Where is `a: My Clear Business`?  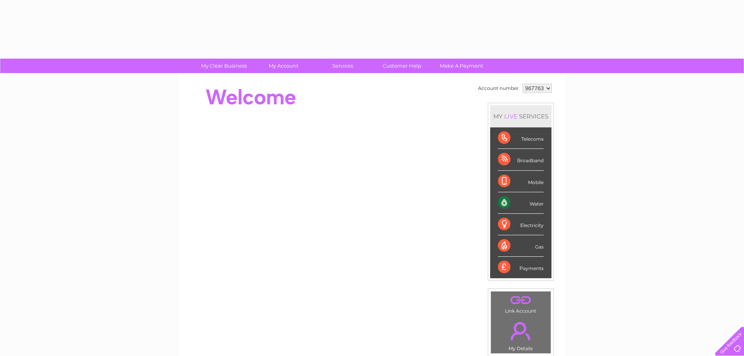
a: My Clear Business is located at coordinates (224, 66).